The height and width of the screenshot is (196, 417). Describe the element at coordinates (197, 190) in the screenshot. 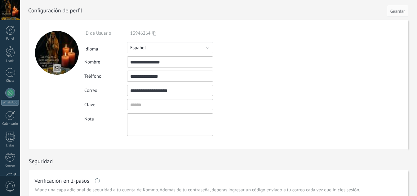

I see `span: Añade una capa adicional de seguridad a tu cuenta de Kommo. Además de tu contraseña, deberás ingr...` at that location.